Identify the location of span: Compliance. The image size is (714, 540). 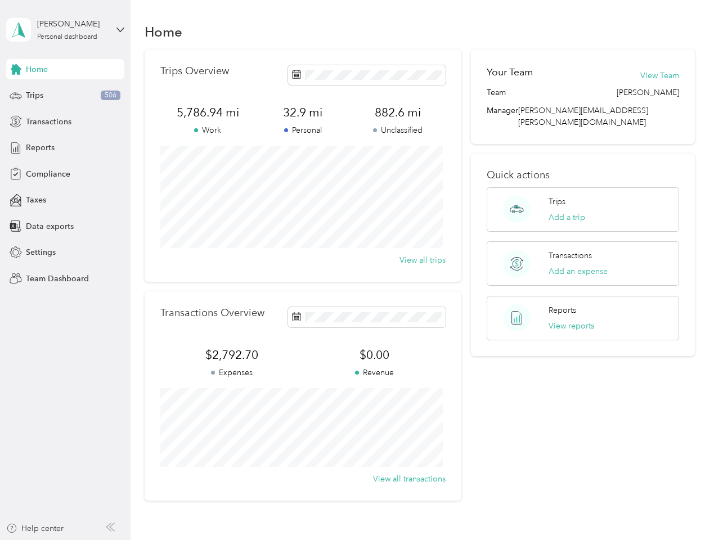
(48, 174).